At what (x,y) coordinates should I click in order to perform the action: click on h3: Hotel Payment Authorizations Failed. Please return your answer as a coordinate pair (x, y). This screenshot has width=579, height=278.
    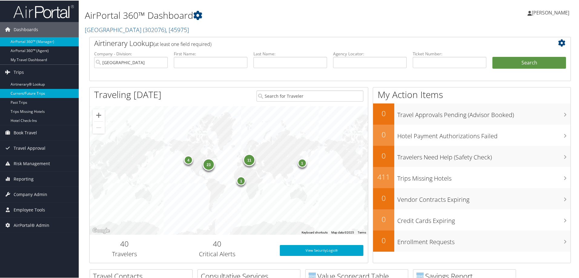
    Looking at the image, I should click on (484, 134).